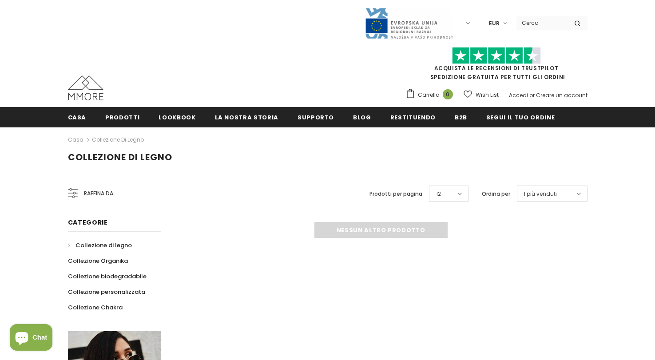  What do you see at coordinates (95, 307) in the screenshot?
I see `span: Collezione Chakra` at bounding box center [95, 307].